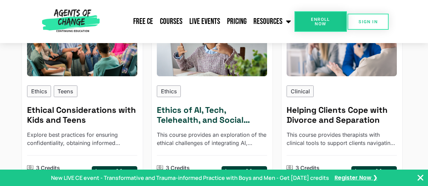 This screenshot has height=186, width=428. What do you see at coordinates (171, 22) in the screenshot?
I see `a: Courses` at bounding box center [171, 22].